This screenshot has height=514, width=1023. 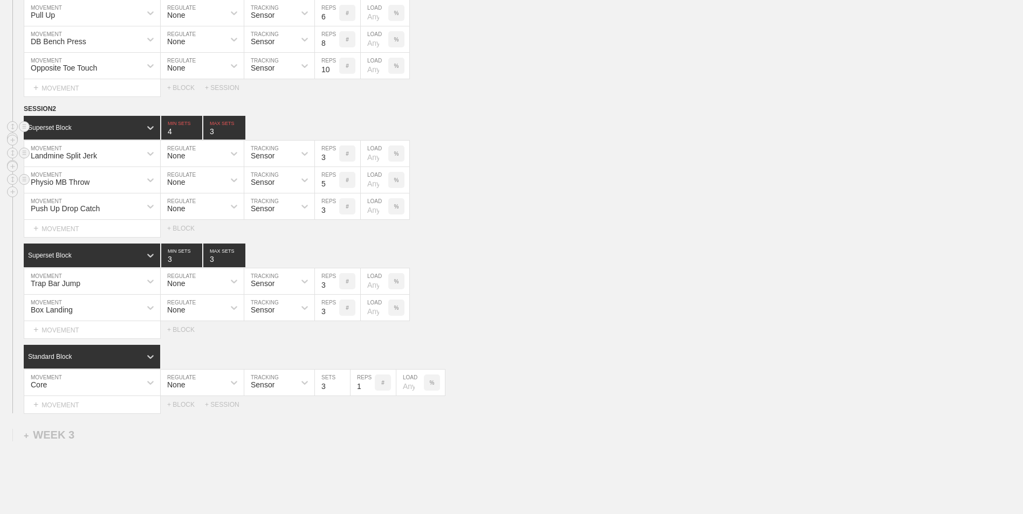 I want to click on div: Box Landing, so click(x=52, y=310).